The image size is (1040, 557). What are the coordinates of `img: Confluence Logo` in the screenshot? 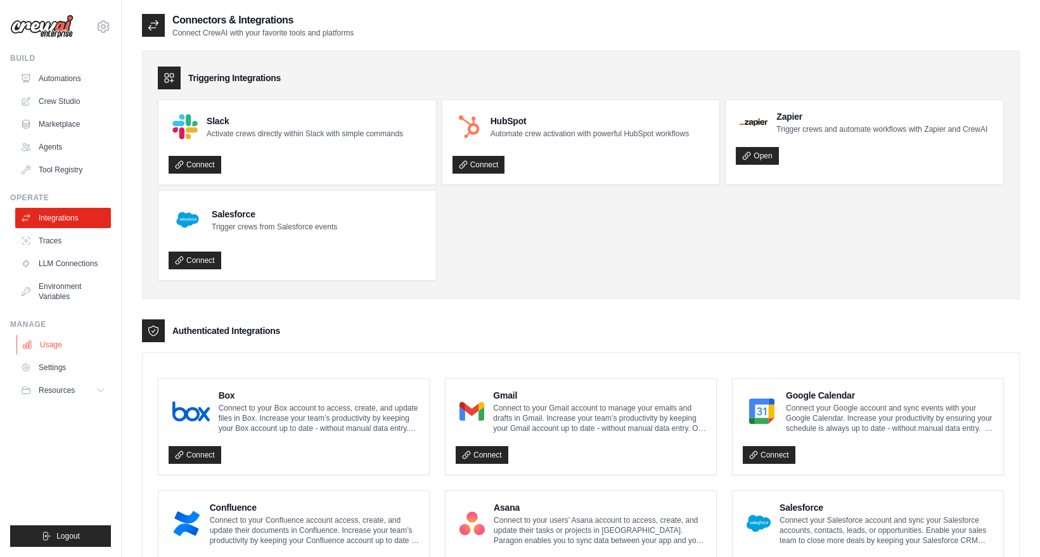 It's located at (186, 523).